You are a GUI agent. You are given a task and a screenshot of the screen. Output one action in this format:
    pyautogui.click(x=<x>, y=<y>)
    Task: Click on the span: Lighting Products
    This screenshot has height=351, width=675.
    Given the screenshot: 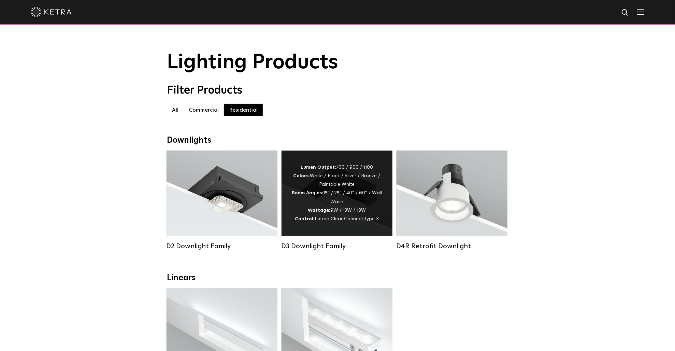 What is the action you would take?
    pyautogui.click(x=252, y=62)
    